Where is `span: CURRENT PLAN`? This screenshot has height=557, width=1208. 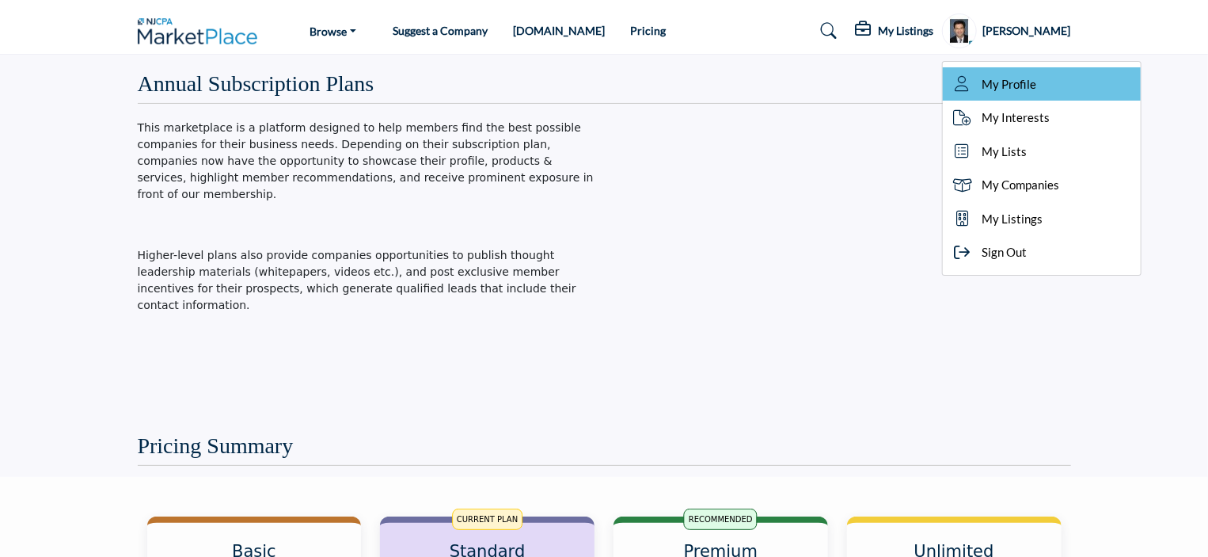 span: CURRENT PLAN is located at coordinates (487, 519).